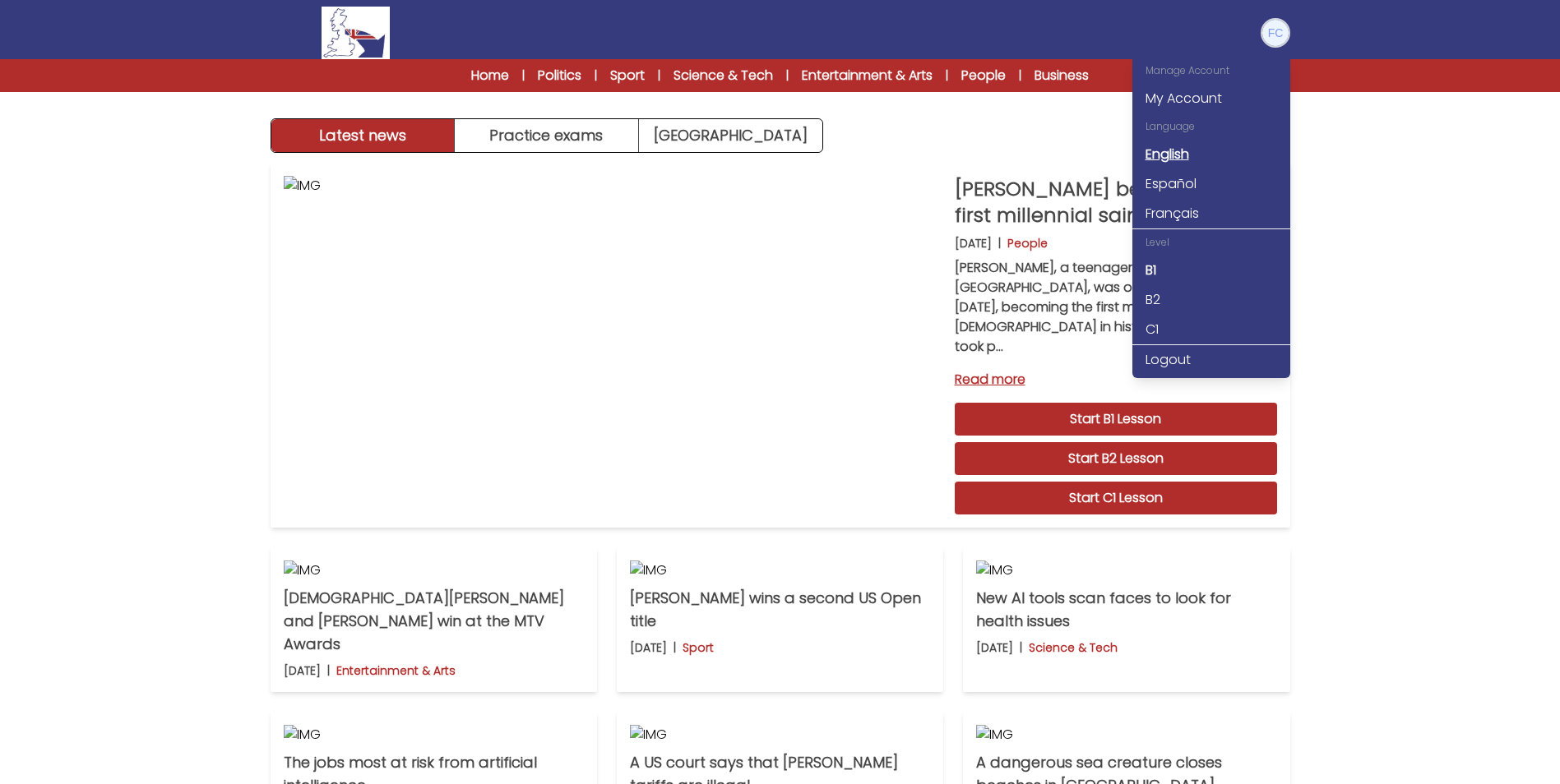 The image size is (1560, 784). Describe the element at coordinates (867, 76) in the screenshot. I see `a: Entertainment & Arts` at that location.